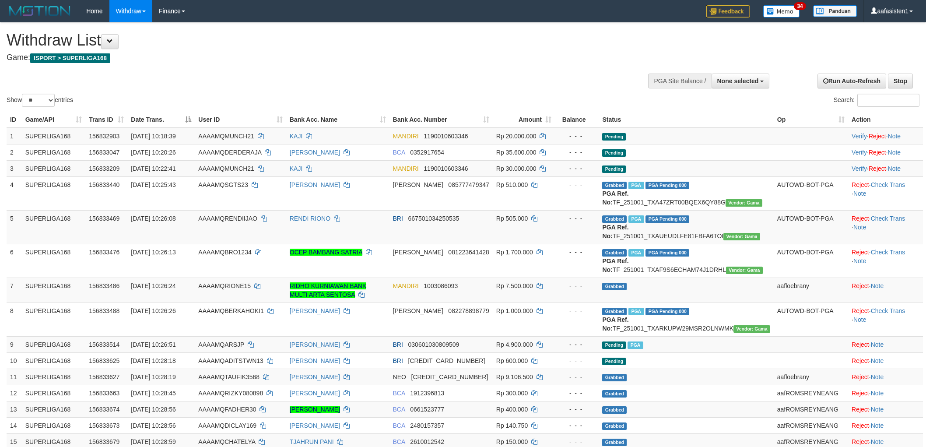  Describe the element at coordinates (104, 377) in the screenshot. I see `span: 156833627` at that location.